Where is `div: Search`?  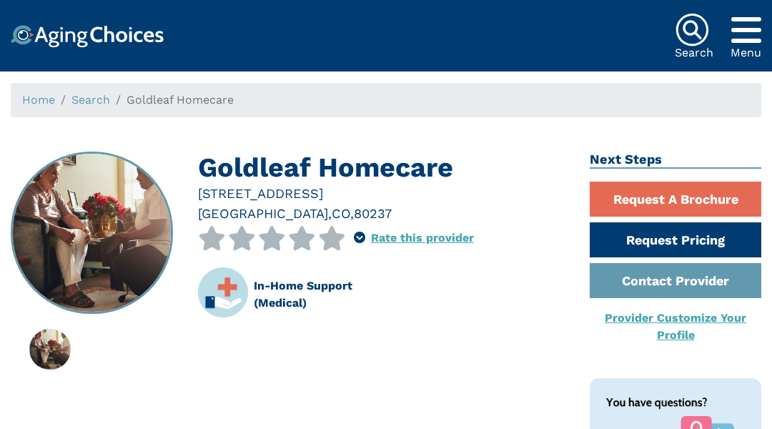
div: Search is located at coordinates (694, 53).